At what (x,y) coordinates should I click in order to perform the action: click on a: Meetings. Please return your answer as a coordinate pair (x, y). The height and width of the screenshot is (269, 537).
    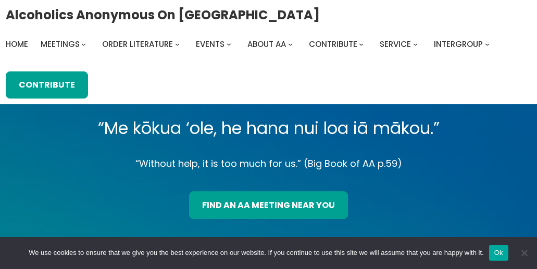
    Looking at the image, I should click on (60, 44).